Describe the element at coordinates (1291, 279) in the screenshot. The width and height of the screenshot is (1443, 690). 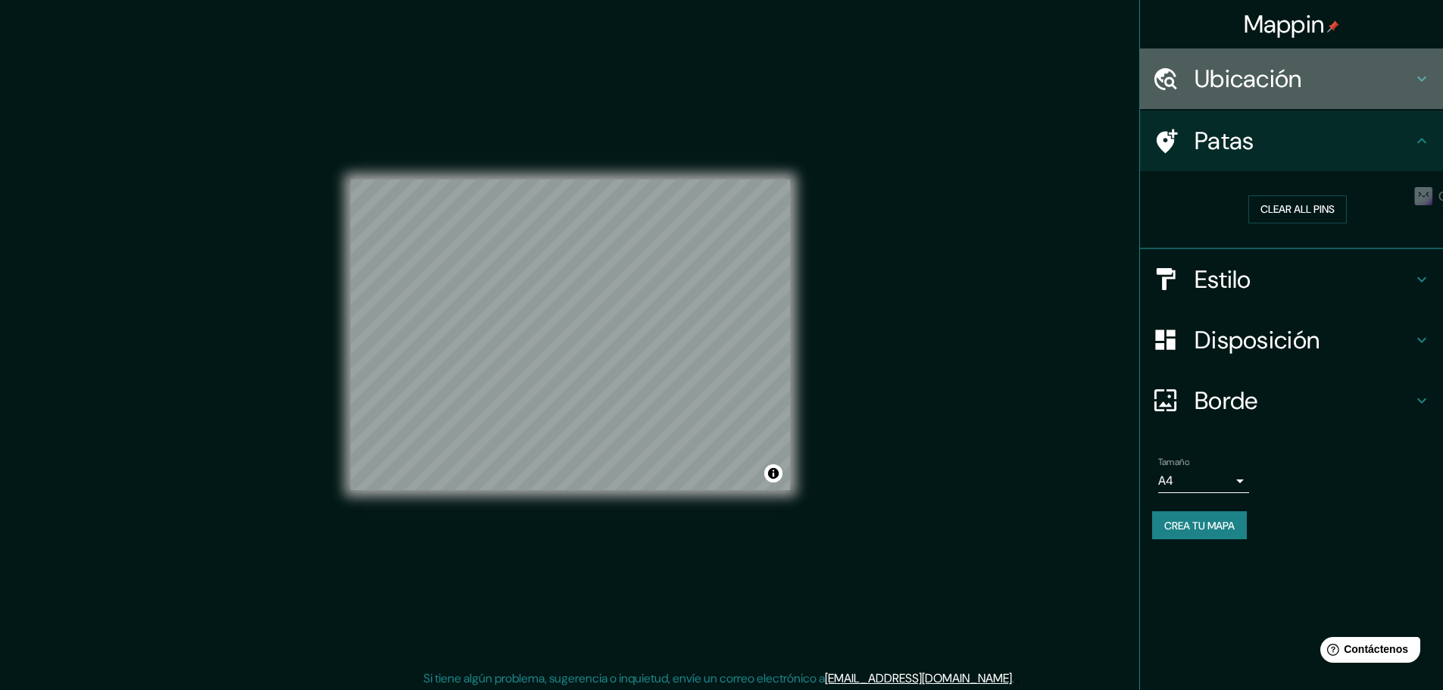
I see `div: Estilo` at that location.